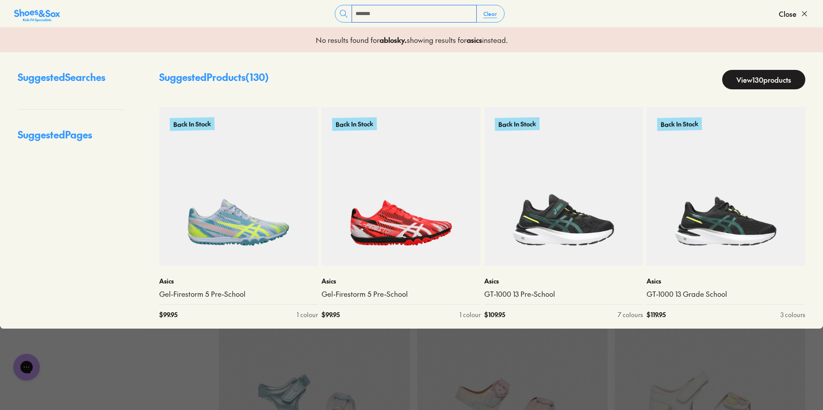  Describe the element at coordinates (656, 314) in the screenshot. I see `span: $ 119.95` at that location.